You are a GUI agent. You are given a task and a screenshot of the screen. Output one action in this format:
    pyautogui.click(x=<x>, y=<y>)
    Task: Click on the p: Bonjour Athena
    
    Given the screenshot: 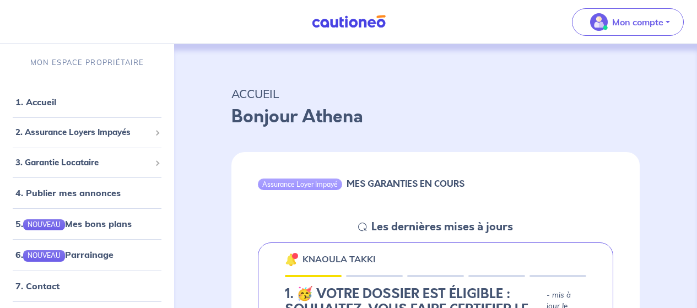 What is the action you would take?
    pyautogui.click(x=435, y=117)
    